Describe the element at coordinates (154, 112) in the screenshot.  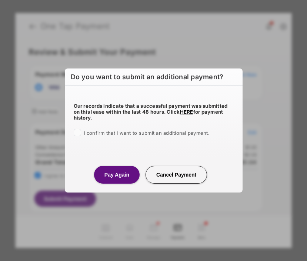
I see `h5: Our records indicate that a successful payment was submitted on this lease within the last 48 hou...` at that location.